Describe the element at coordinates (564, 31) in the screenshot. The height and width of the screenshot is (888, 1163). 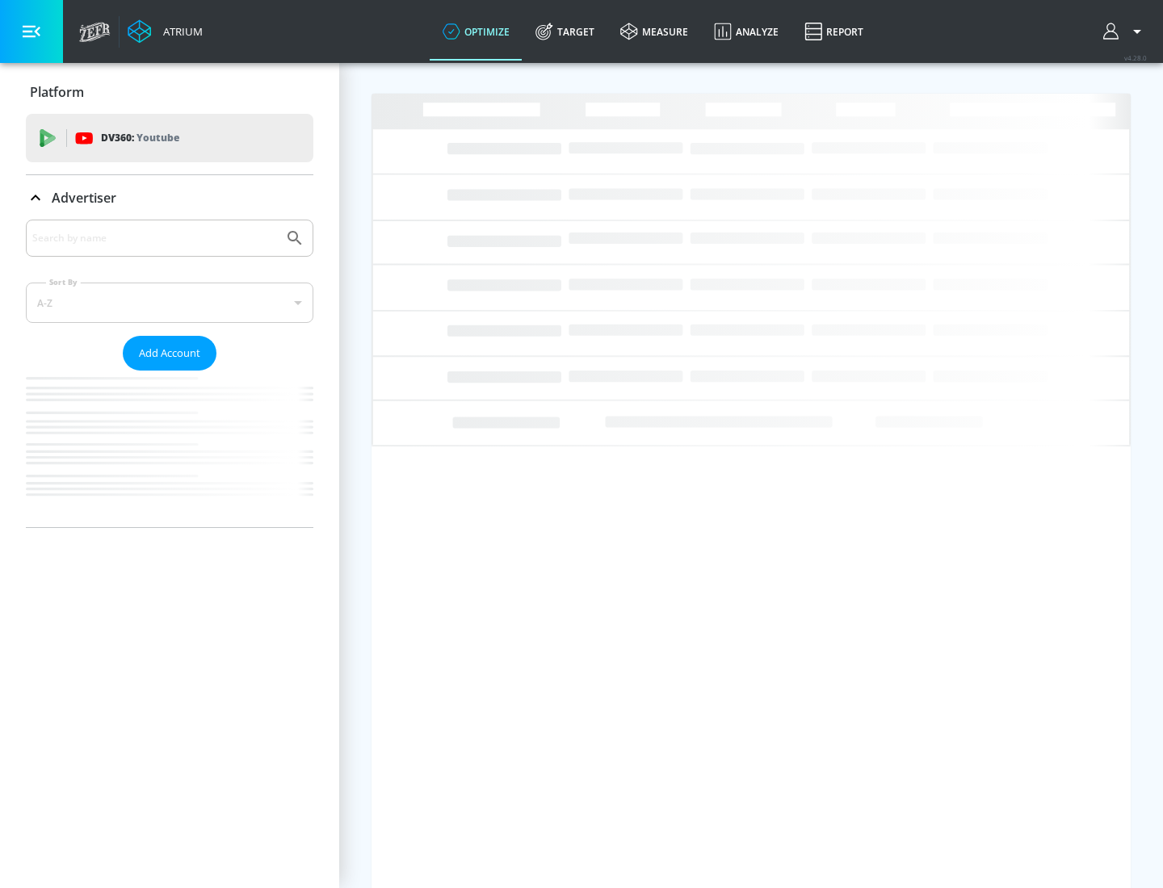
I see `a: Target` at that location.